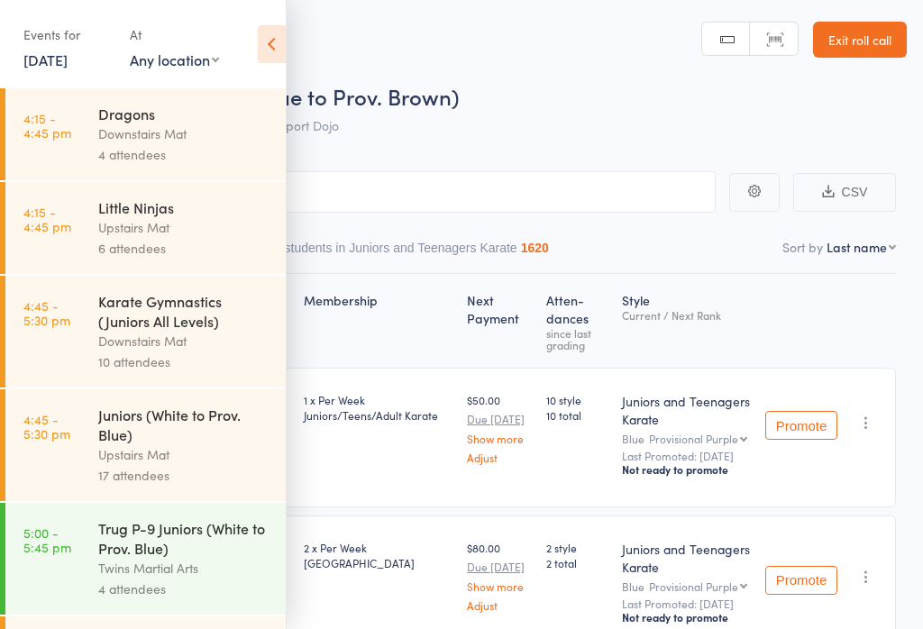 This screenshot has height=629, width=923. What do you see at coordinates (299, 125) in the screenshot?
I see `span: Newport Dojo` at bounding box center [299, 125].